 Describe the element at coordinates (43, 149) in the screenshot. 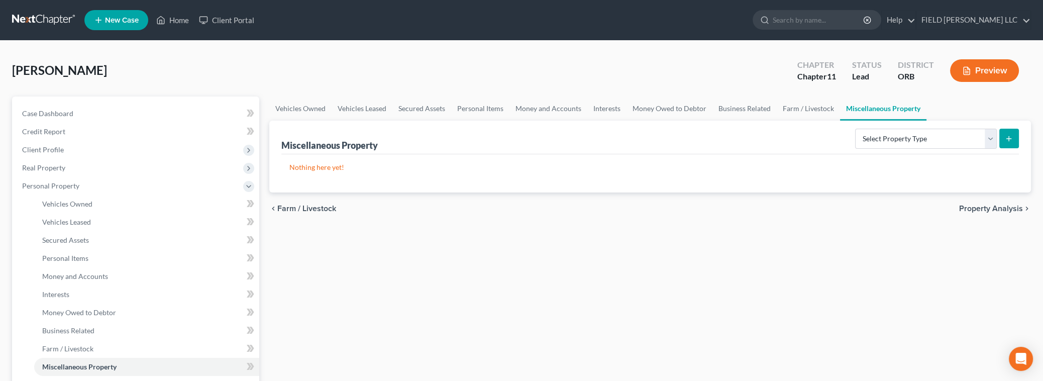

I see `span: Client Profile` at that location.